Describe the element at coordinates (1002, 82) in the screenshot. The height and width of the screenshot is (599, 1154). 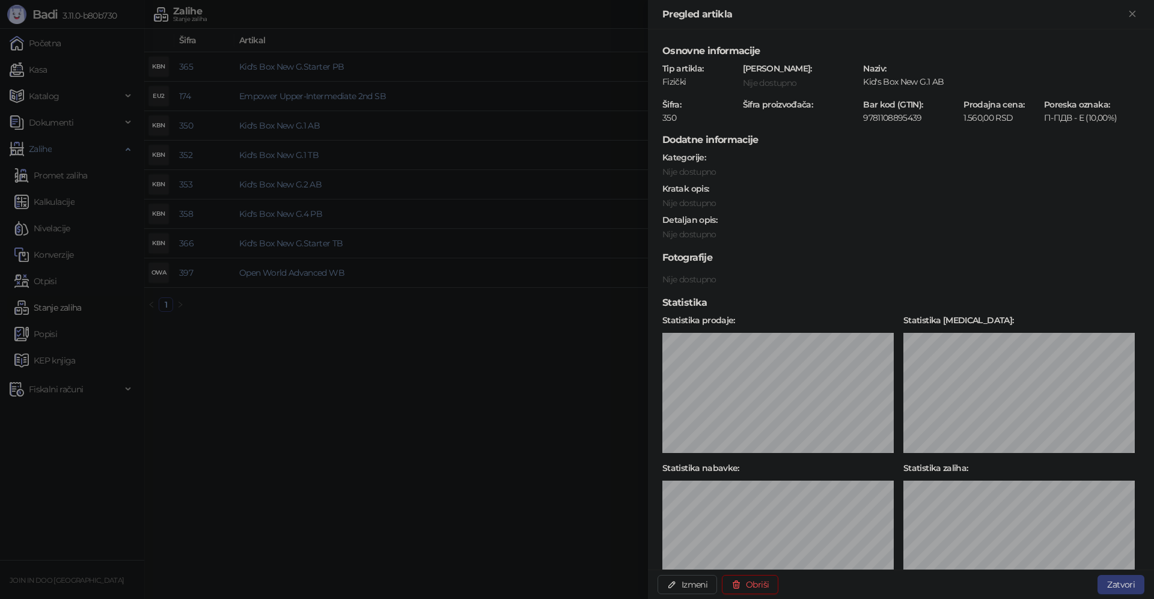
I see `div: Kid's Box New G.1 AB` at that location.